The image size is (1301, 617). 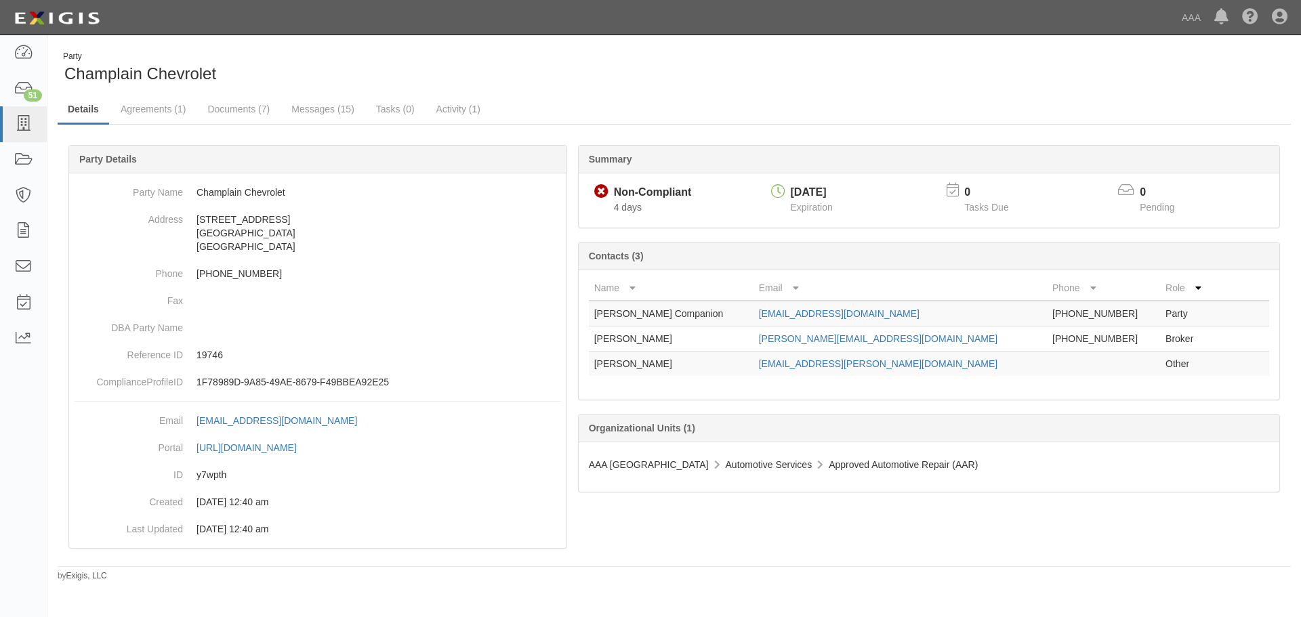 I want to click on span: Pending, so click(x=1157, y=207).